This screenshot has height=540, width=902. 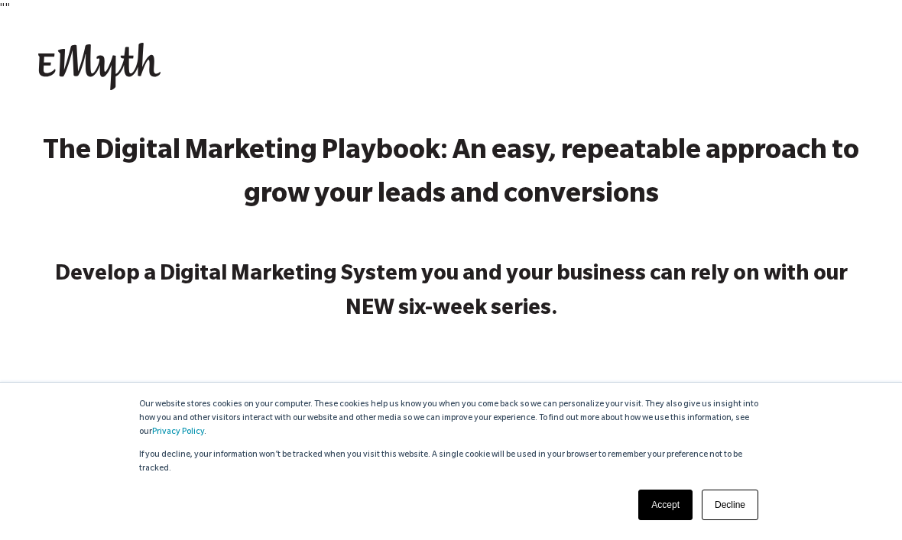 I want to click on strong: Develop a Digital Marketing System you and your business can rely on with our NEW six-week series., so click(x=451, y=293).